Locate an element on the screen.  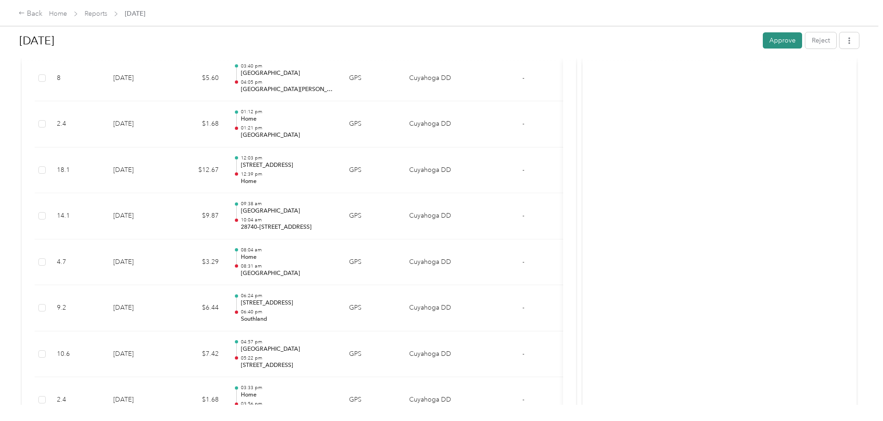
p: 08:31 am is located at coordinates (287, 266).